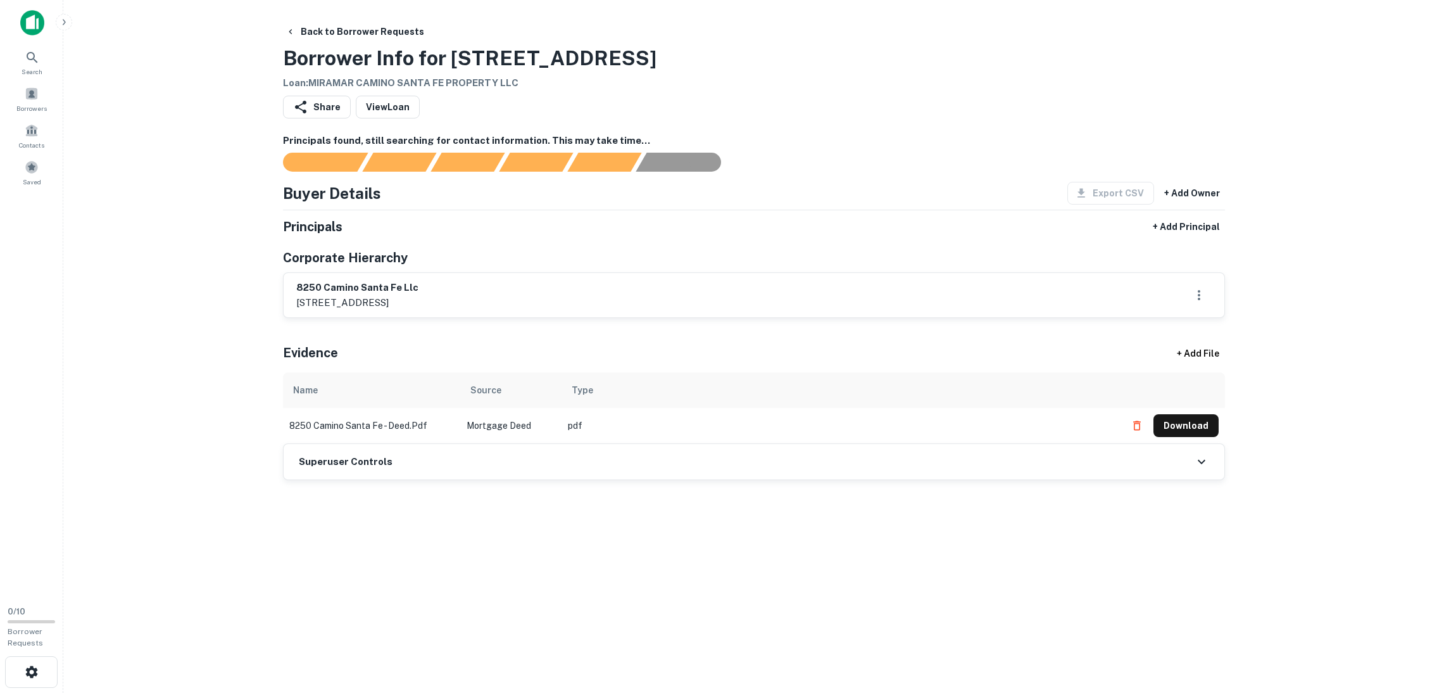 The image size is (1444, 693). What do you see at coordinates (32, 135) in the screenshot?
I see `a: Contacts` at bounding box center [32, 135].